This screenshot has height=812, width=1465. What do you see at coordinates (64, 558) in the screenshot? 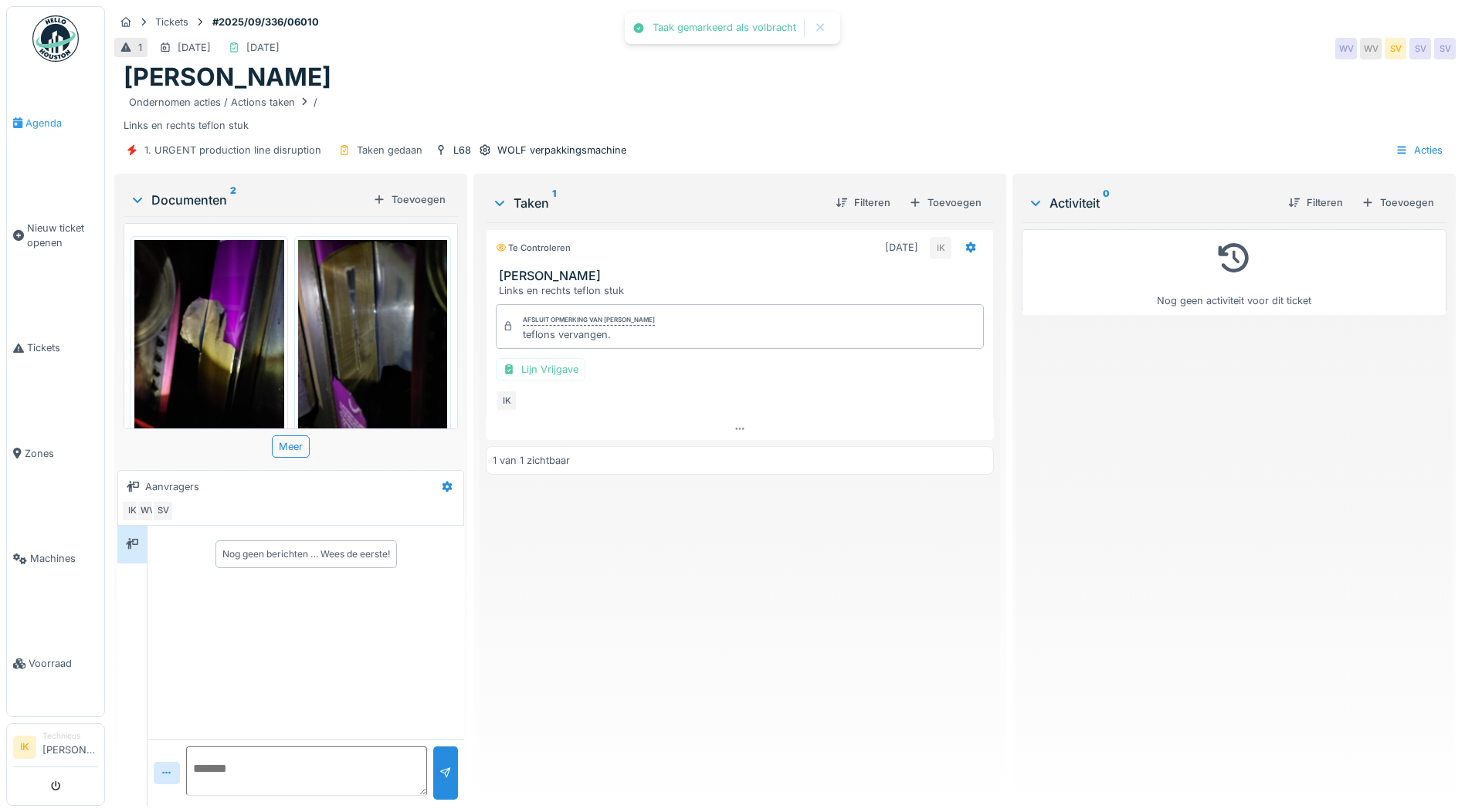
I see `span: Machines` at bounding box center [64, 558].